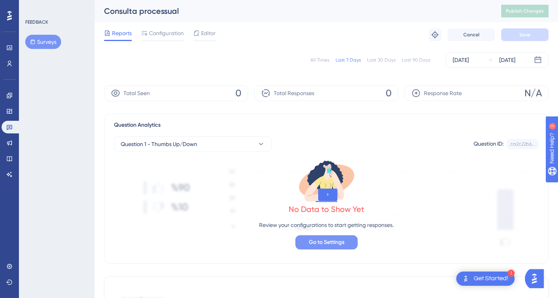  Describe the element at coordinates (491, 279) in the screenshot. I see `div: Get Started!` at that location.